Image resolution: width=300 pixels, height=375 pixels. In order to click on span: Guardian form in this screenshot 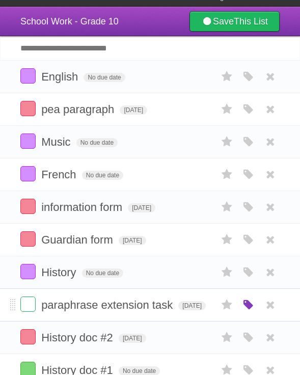, I will do `click(79, 240)`.